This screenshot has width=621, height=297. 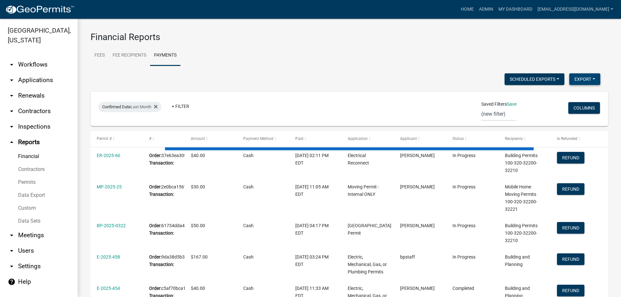 What do you see at coordinates (181, 106) in the screenshot?
I see `a: + Filter` at bounding box center [181, 106].